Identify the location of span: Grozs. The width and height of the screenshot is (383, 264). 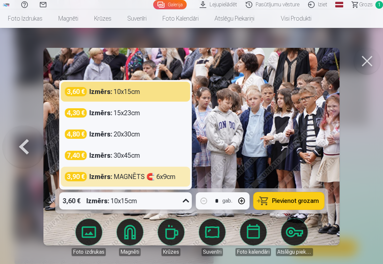
(366, 5).